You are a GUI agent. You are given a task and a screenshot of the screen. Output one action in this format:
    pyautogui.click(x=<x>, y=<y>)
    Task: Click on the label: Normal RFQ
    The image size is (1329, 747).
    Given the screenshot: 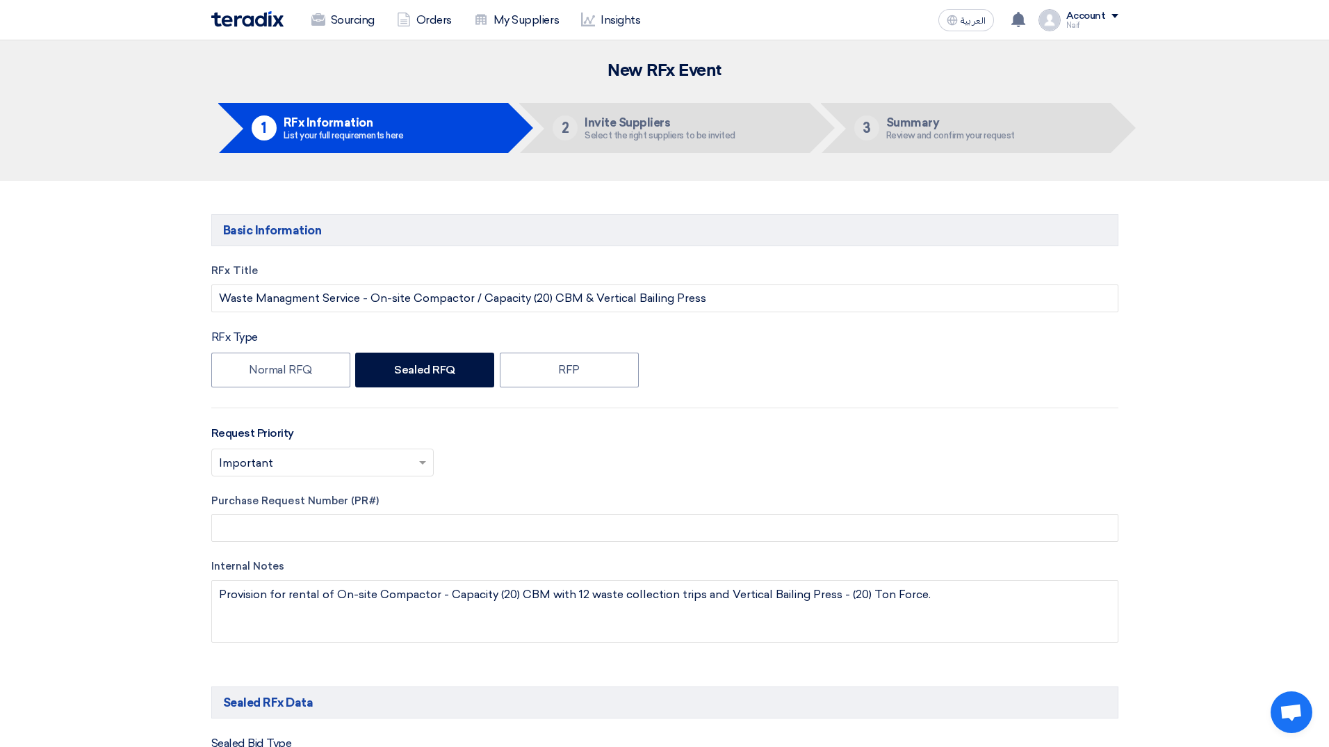 What is the action you would take?
    pyautogui.click(x=281, y=370)
    